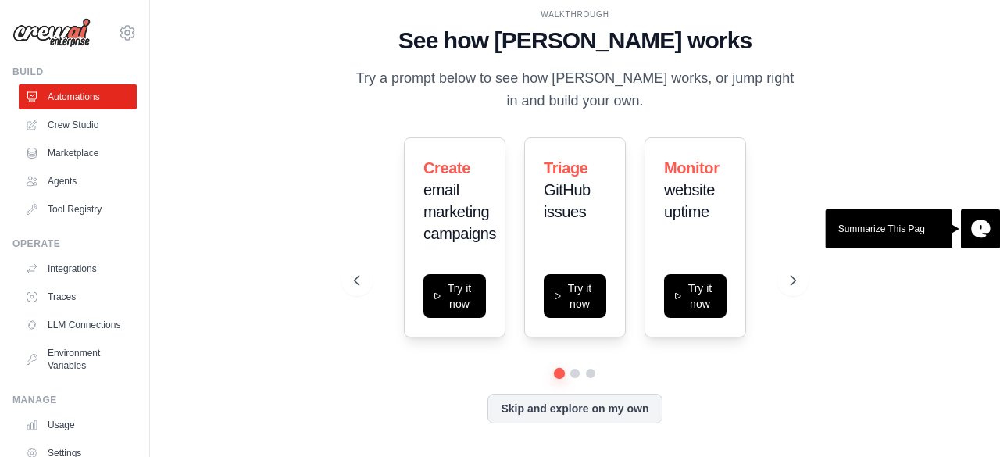 The height and width of the screenshot is (457, 1000). I want to click on img: Logo, so click(52, 33).